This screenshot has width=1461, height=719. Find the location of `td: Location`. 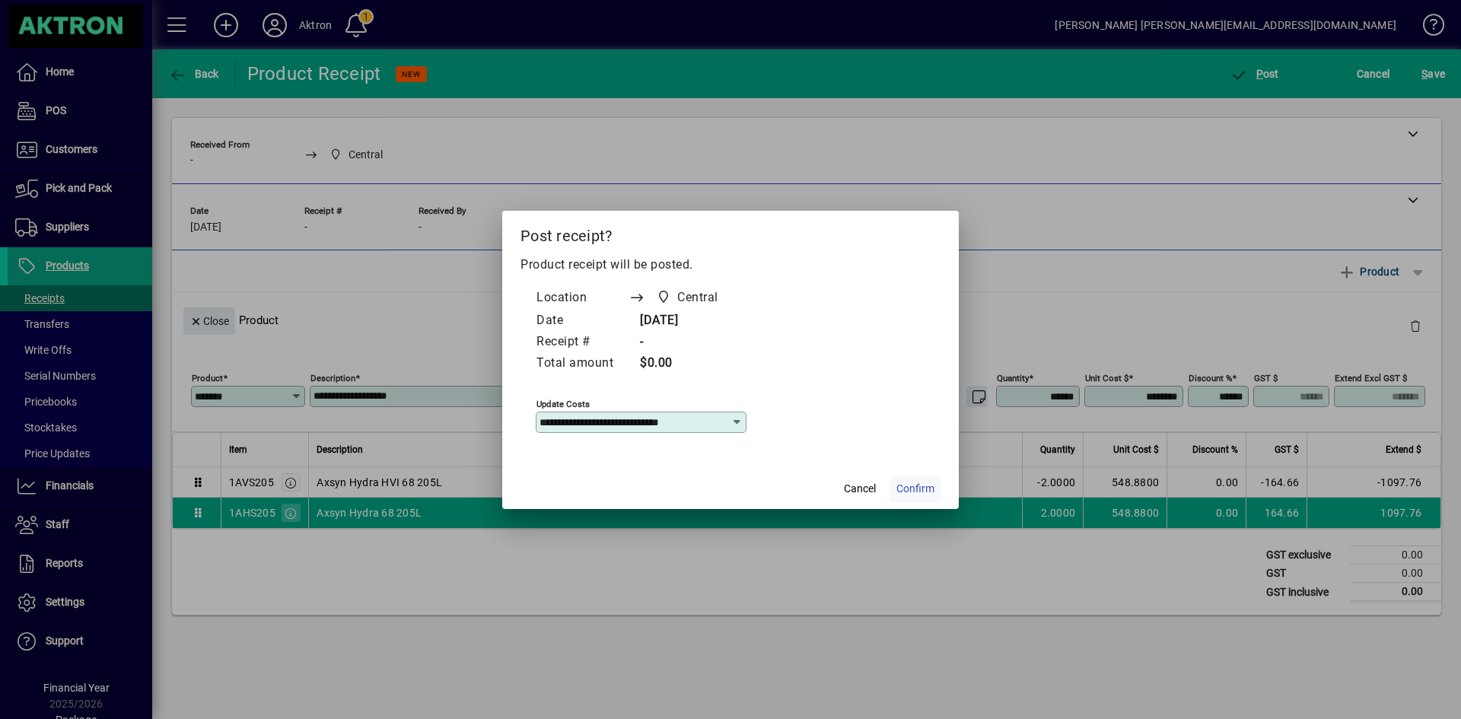

td: Location is located at coordinates (582, 298).